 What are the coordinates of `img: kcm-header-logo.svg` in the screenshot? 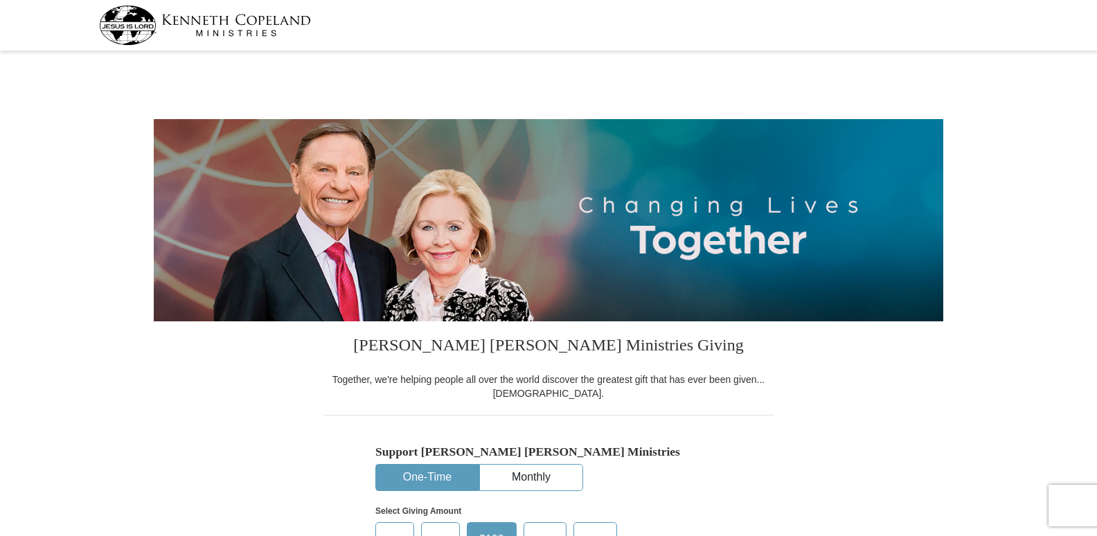 It's located at (205, 25).